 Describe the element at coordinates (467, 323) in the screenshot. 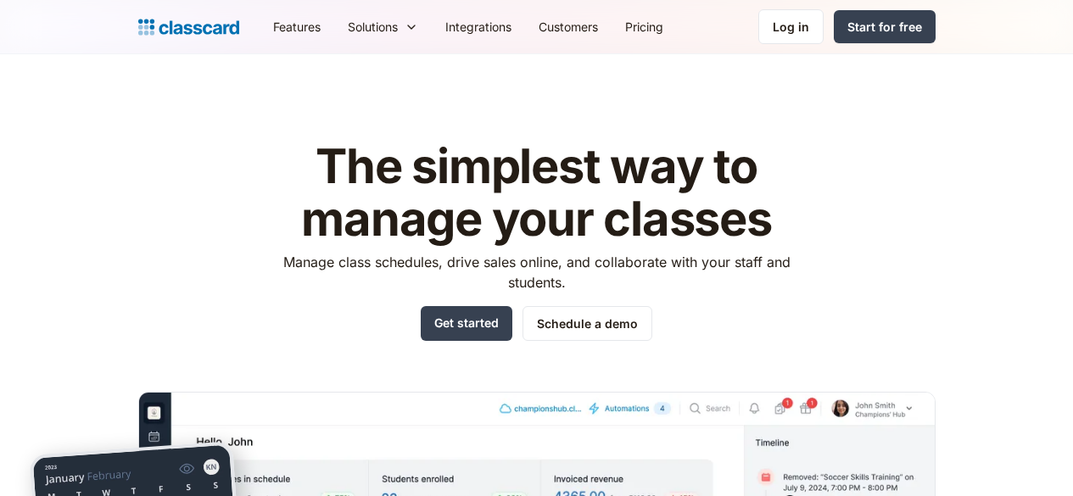

I see `a: Get started` at that location.